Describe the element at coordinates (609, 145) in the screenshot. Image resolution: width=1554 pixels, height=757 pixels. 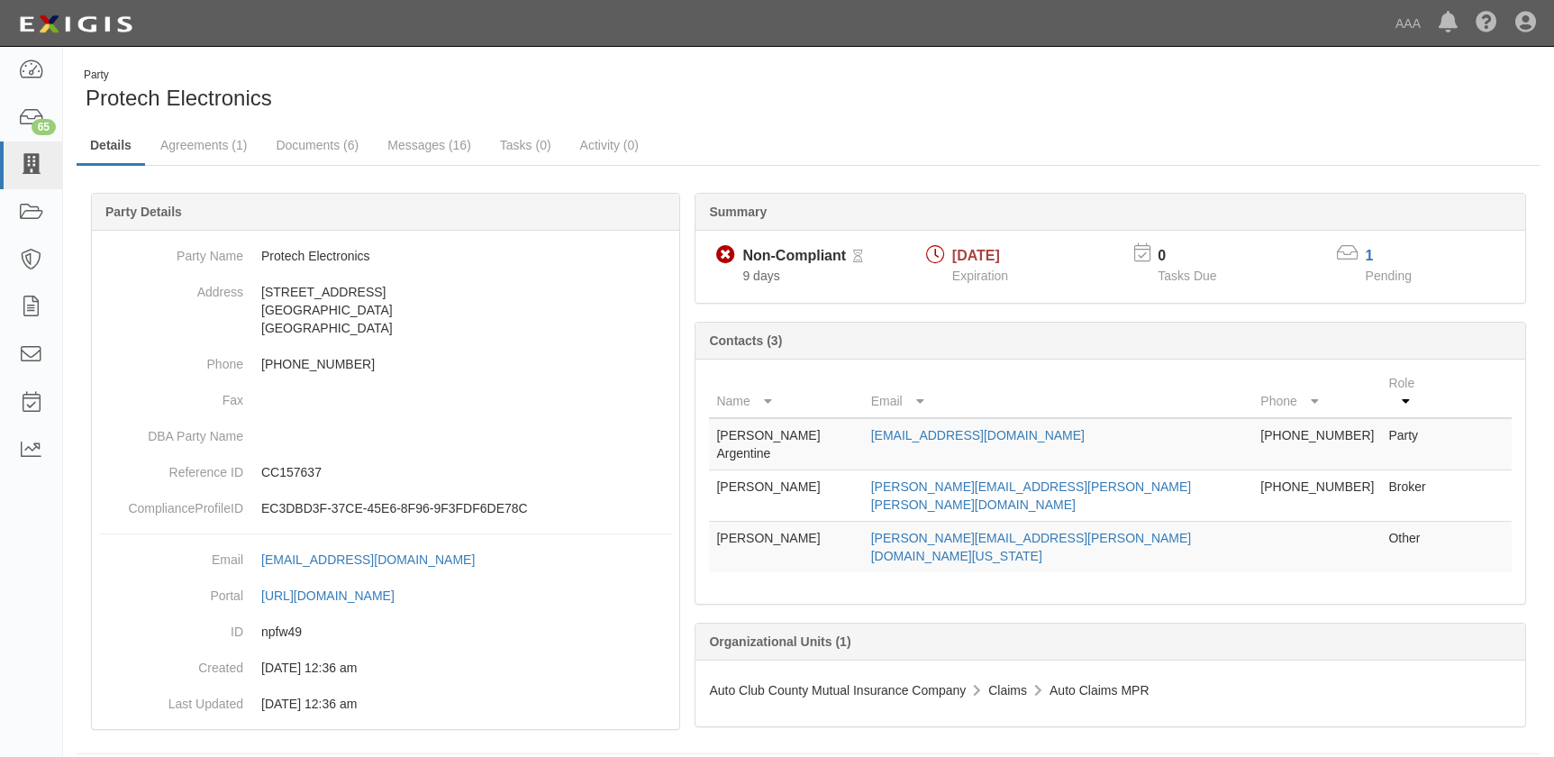
I see `a: Activity (0)` at that location.